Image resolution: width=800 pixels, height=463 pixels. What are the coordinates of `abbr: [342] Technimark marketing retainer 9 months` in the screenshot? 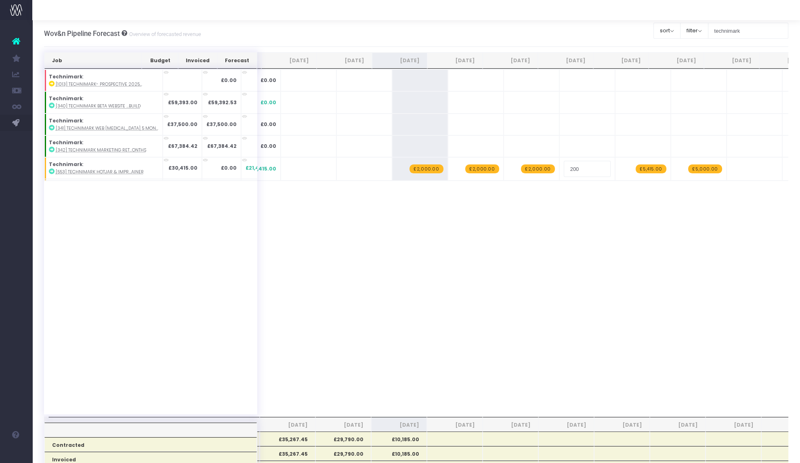 It's located at (101, 150).